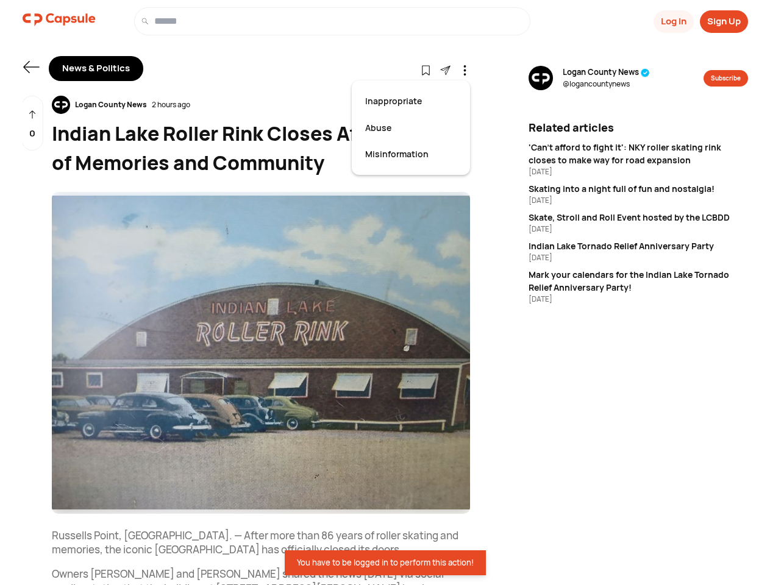 This screenshot has height=585, width=770. Describe the element at coordinates (638, 127) in the screenshot. I see `div: Related articles` at that location.